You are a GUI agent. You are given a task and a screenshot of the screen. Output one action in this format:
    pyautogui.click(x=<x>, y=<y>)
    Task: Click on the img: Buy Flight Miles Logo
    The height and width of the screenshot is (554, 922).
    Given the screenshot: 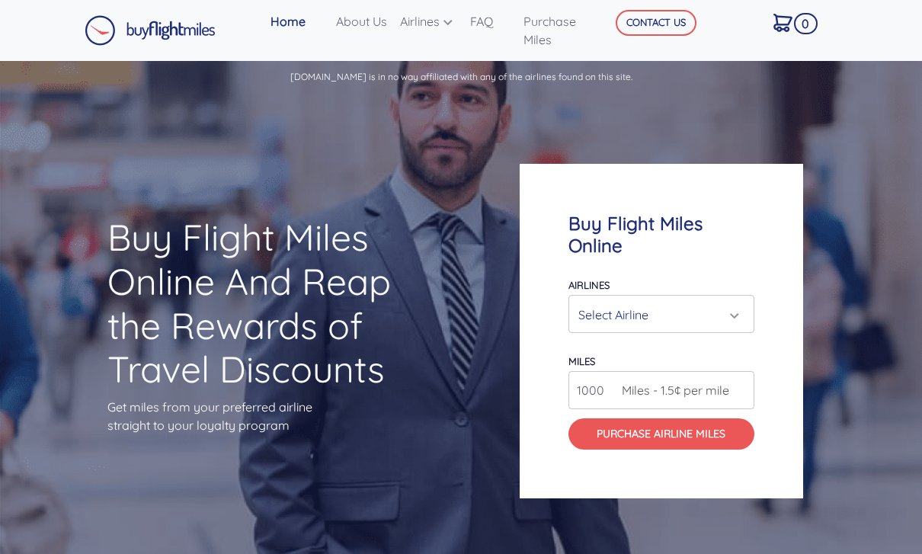 What is the action you would take?
    pyautogui.click(x=150, y=30)
    